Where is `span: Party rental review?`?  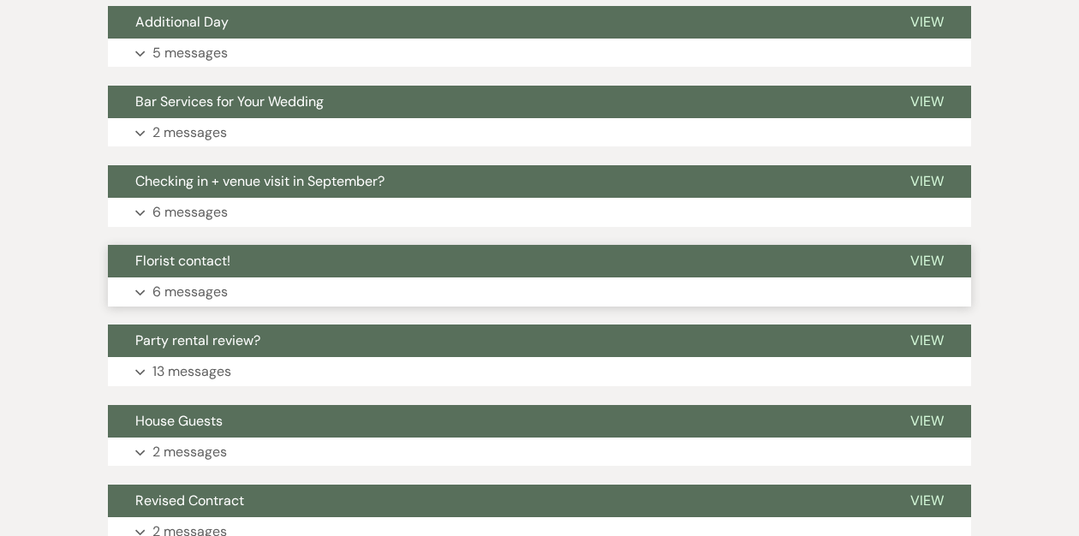 span: Party rental review? is located at coordinates (198, 340).